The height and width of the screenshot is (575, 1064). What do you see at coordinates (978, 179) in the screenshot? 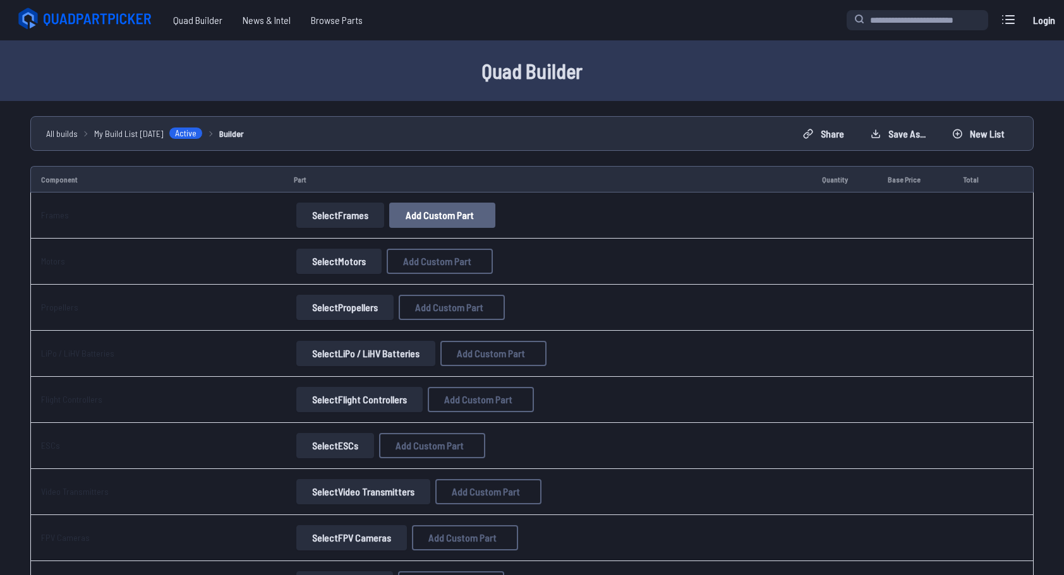
I see `td: Total` at bounding box center [978, 179].